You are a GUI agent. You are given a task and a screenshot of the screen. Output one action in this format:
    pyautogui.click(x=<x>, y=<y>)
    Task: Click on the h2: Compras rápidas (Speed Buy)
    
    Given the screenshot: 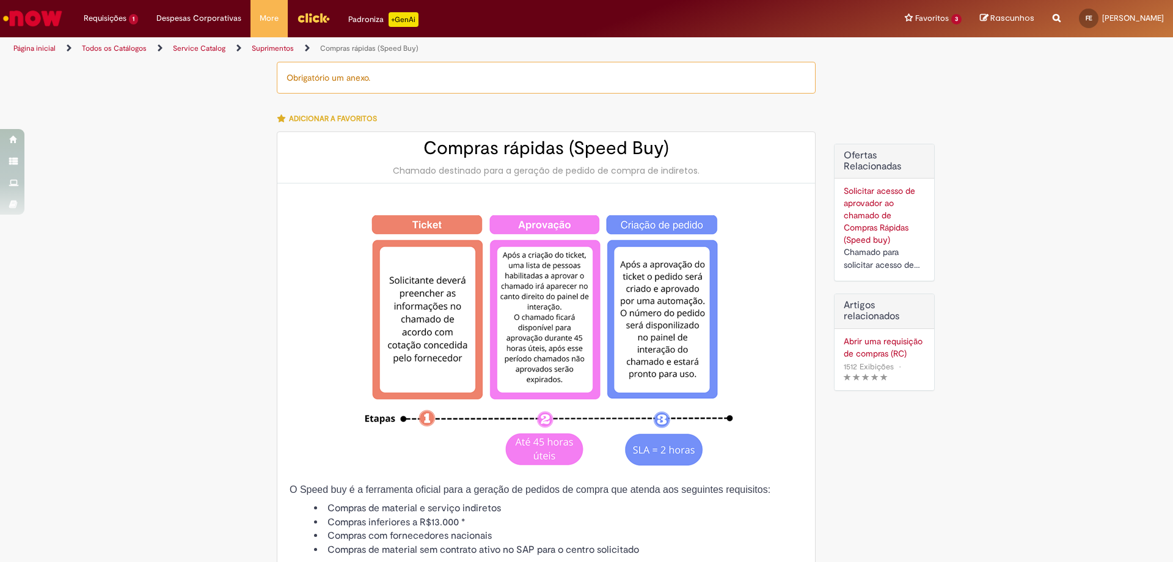 What is the action you would take?
    pyautogui.click(x=546, y=148)
    